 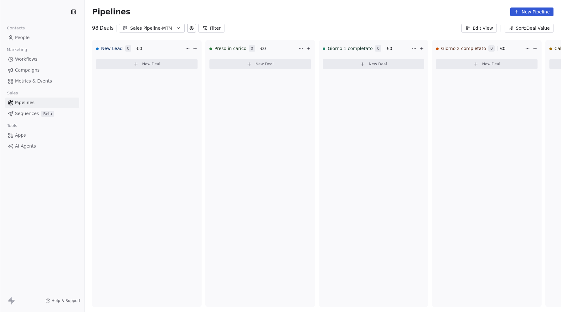 What do you see at coordinates (140, 49) in the screenshot?
I see `div: New Lead0€0` at bounding box center [140, 49].